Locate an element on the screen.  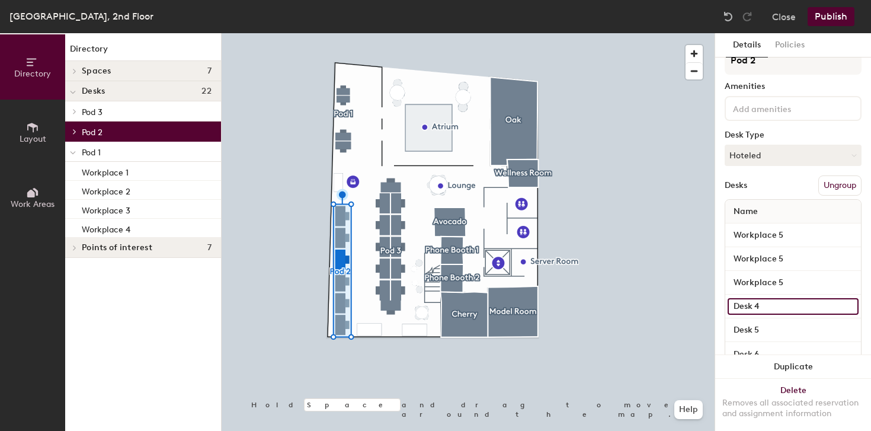
span: Name is located at coordinates (745, 211).